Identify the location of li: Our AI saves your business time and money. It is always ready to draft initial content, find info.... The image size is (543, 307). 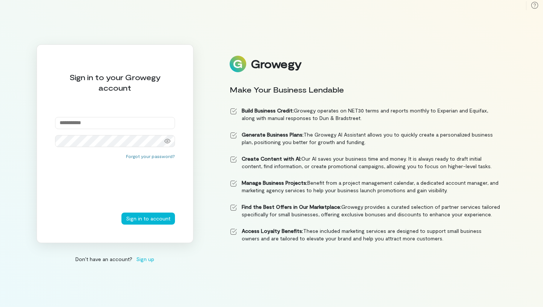
(365, 163).